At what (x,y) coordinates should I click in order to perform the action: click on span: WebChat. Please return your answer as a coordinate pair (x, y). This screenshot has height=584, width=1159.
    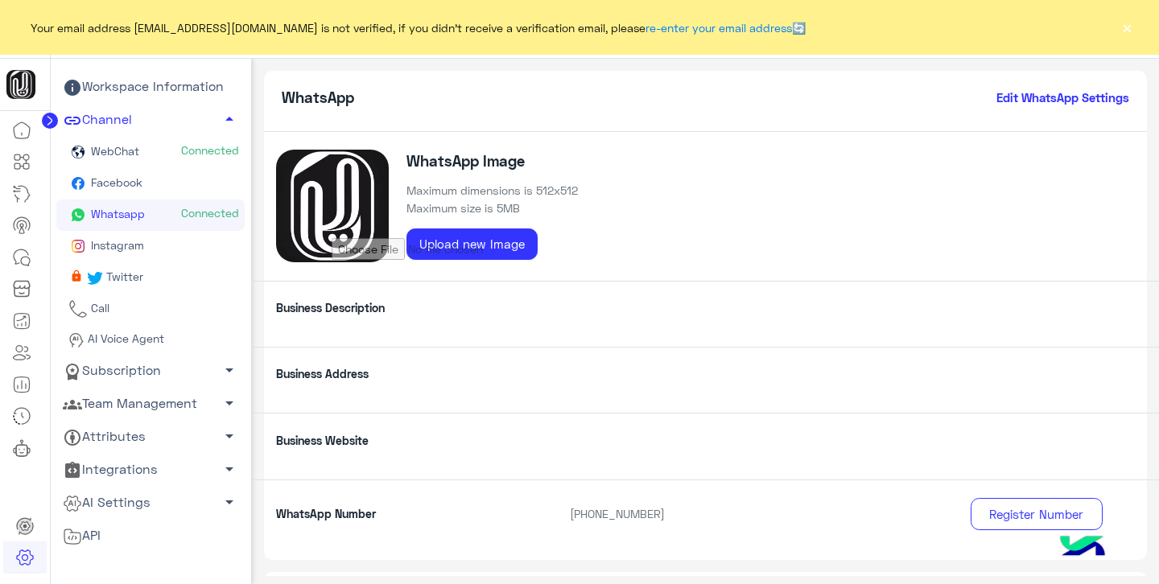
    Looking at the image, I should click on (114, 151).